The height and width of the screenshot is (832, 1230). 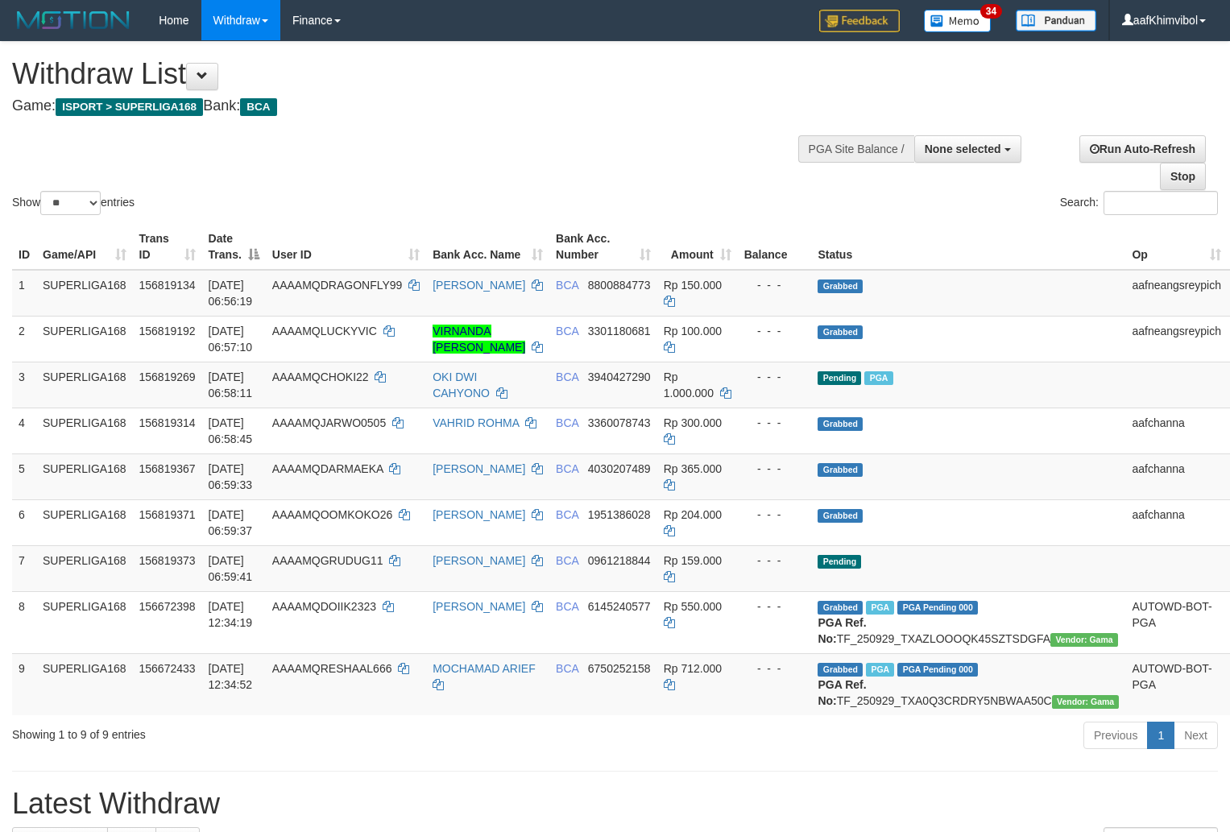 I want to click on span: AAAAMQDOIIK2323, so click(x=324, y=607).